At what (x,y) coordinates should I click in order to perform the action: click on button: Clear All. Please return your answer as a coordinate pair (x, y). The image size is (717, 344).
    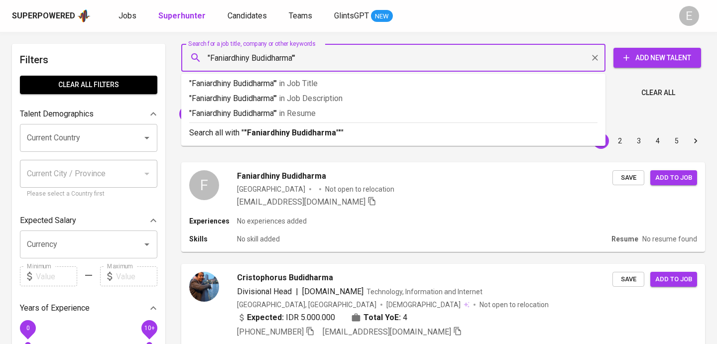
    Looking at the image, I should click on (658, 93).